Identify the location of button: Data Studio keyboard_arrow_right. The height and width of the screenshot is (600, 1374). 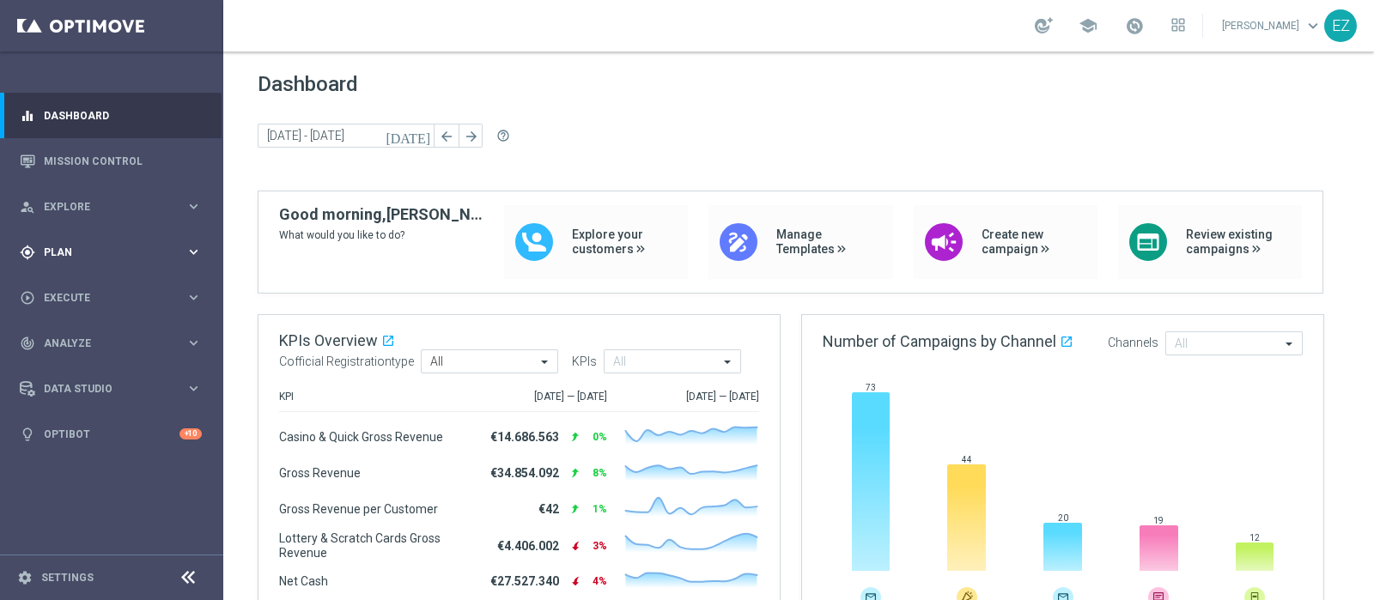
(111, 389).